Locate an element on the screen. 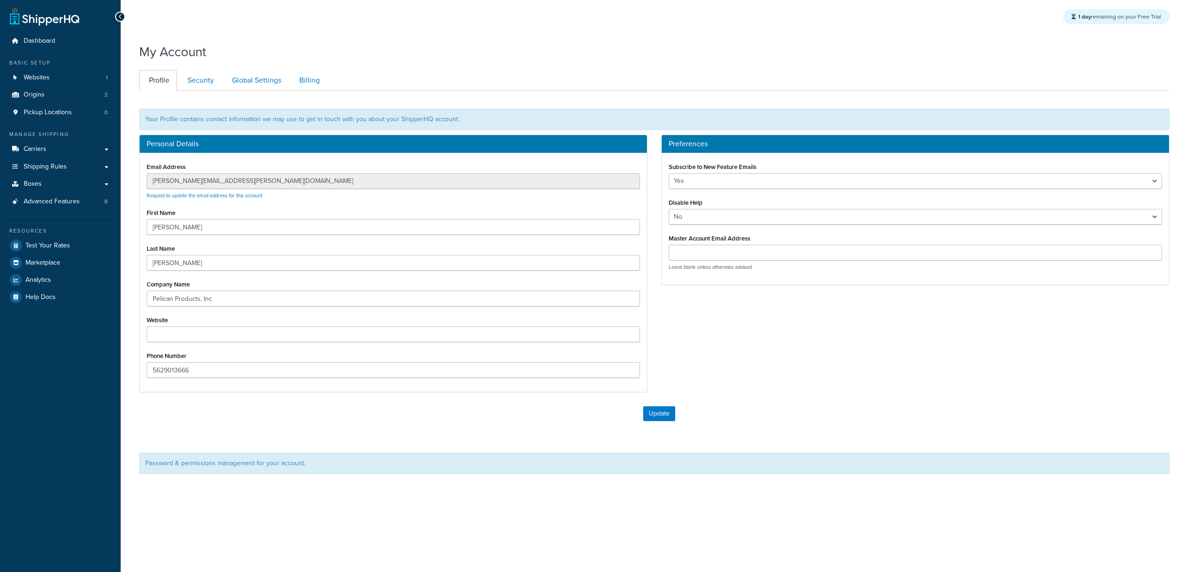 Image resolution: width=1188 pixels, height=572 pixels. a: Websites 1 is located at coordinates (60, 78).